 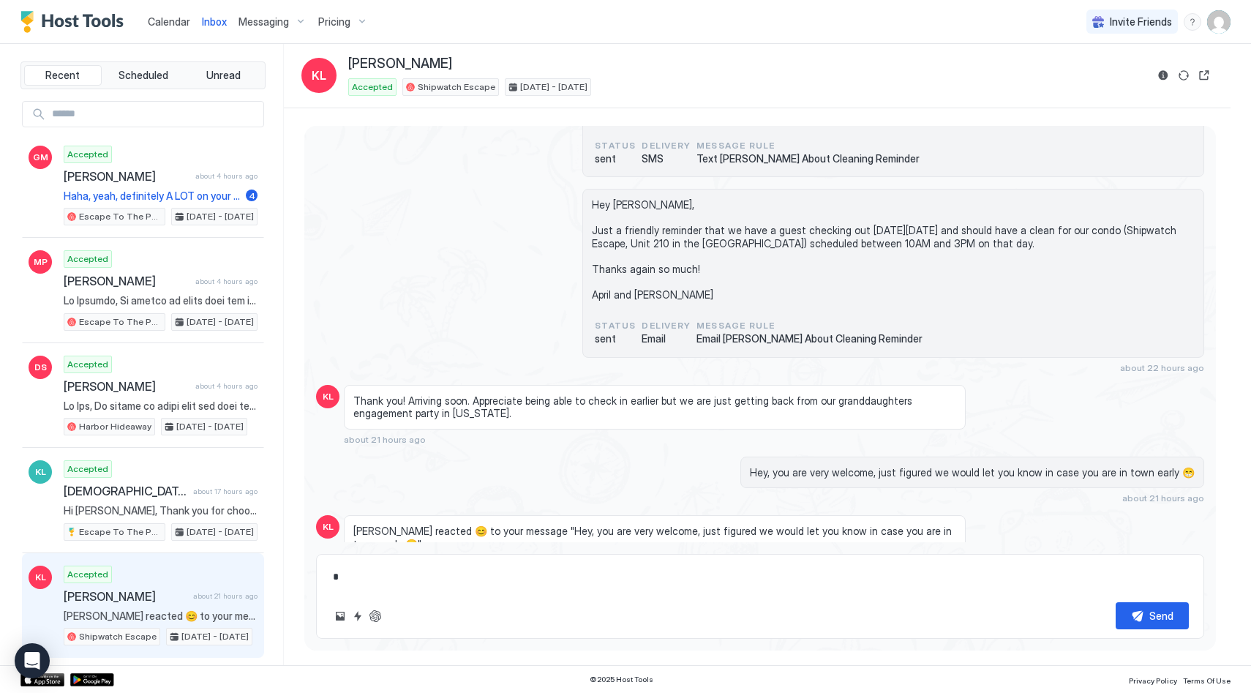 I want to click on button: Sync reservation, so click(x=1184, y=75).